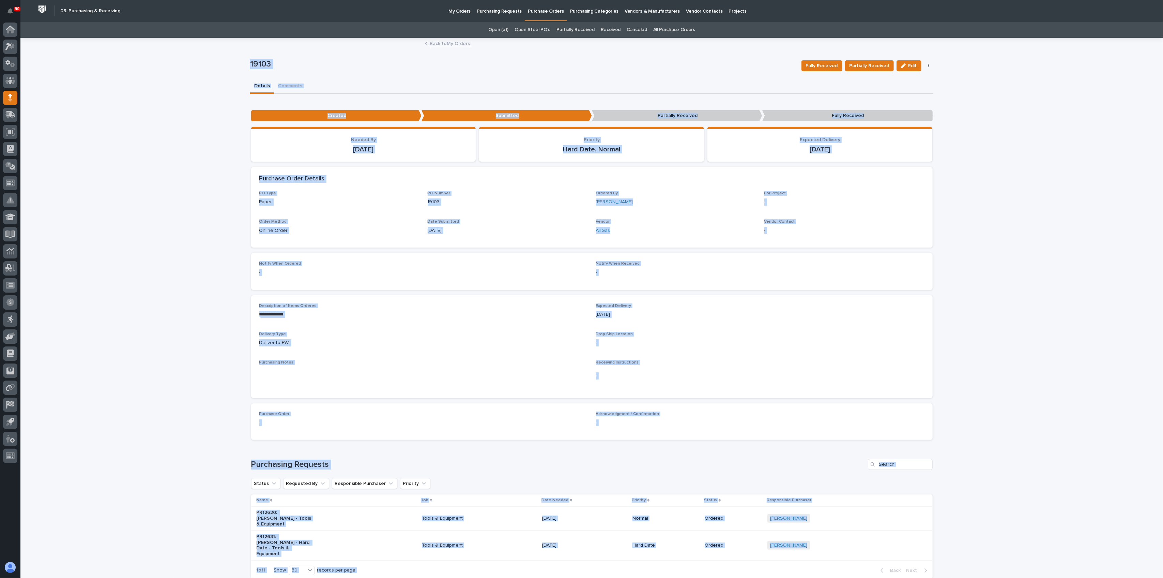 The width and height of the screenshot is (1163, 578). I want to click on p: 90, so click(17, 9).